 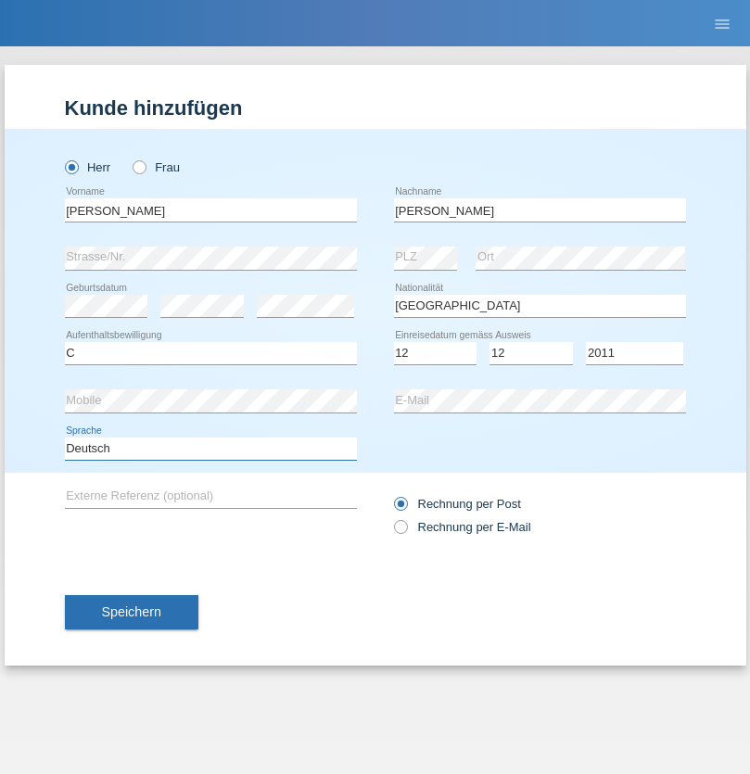 What do you see at coordinates (156, 167) in the screenshot?
I see `label: Frau` at bounding box center [156, 167].